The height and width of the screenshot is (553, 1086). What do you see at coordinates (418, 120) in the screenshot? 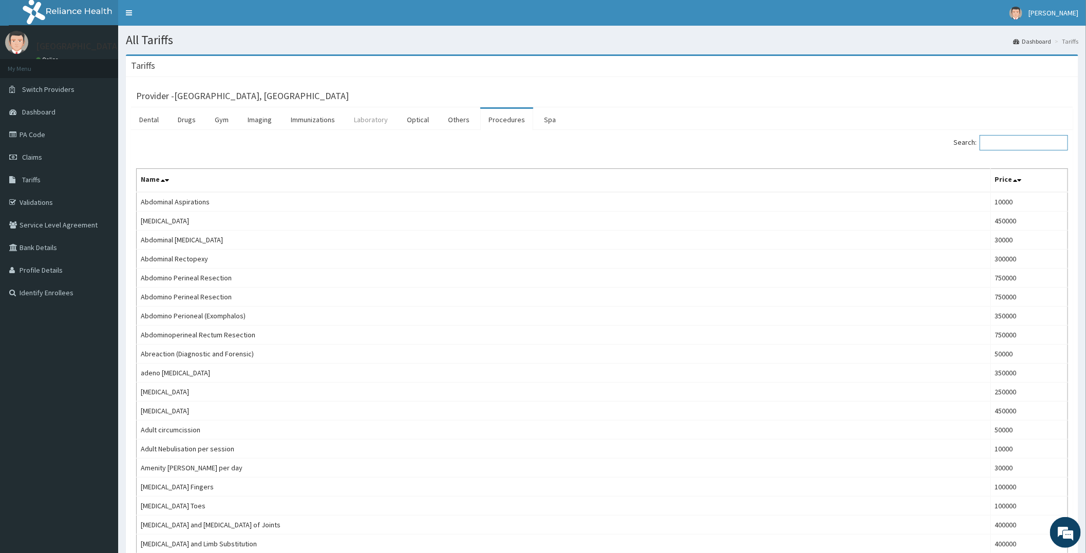
I see `a: Optical` at bounding box center [418, 120].